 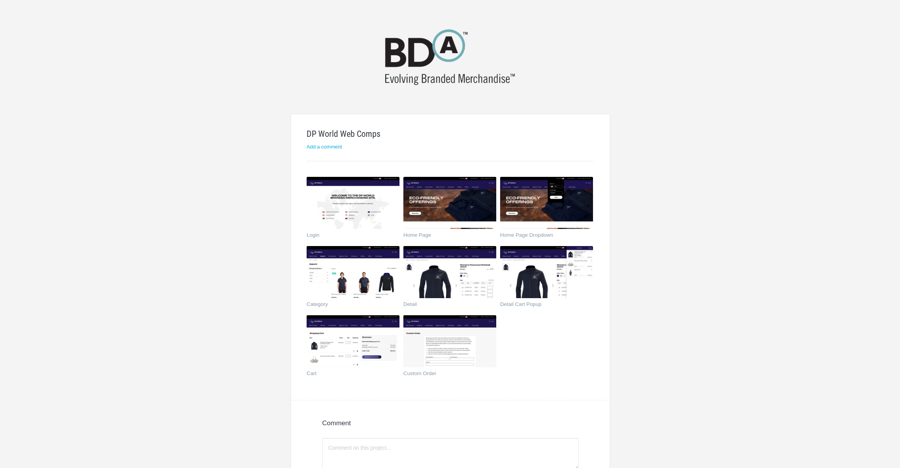 What do you see at coordinates (445, 375) in the screenshot?
I see `a: Custom Order` at bounding box center [445, 375].